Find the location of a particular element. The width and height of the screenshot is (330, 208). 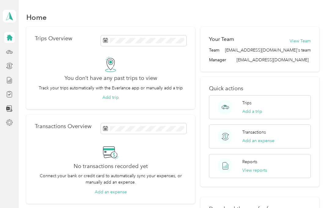

button: View reports is located at coordinates (254, 170).